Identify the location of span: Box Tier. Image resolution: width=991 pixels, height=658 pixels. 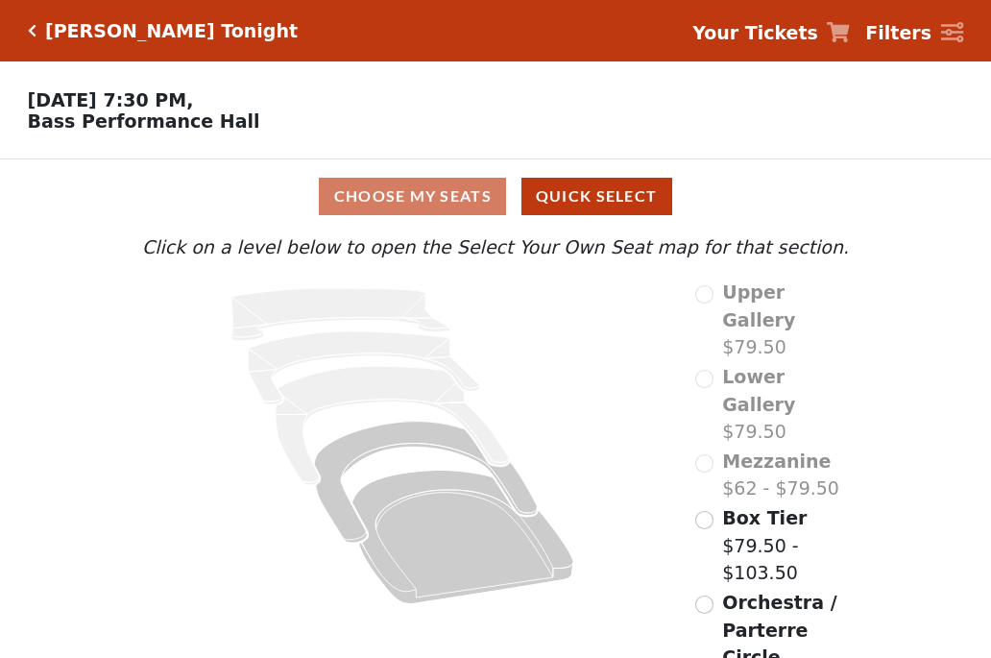
(764, 518).